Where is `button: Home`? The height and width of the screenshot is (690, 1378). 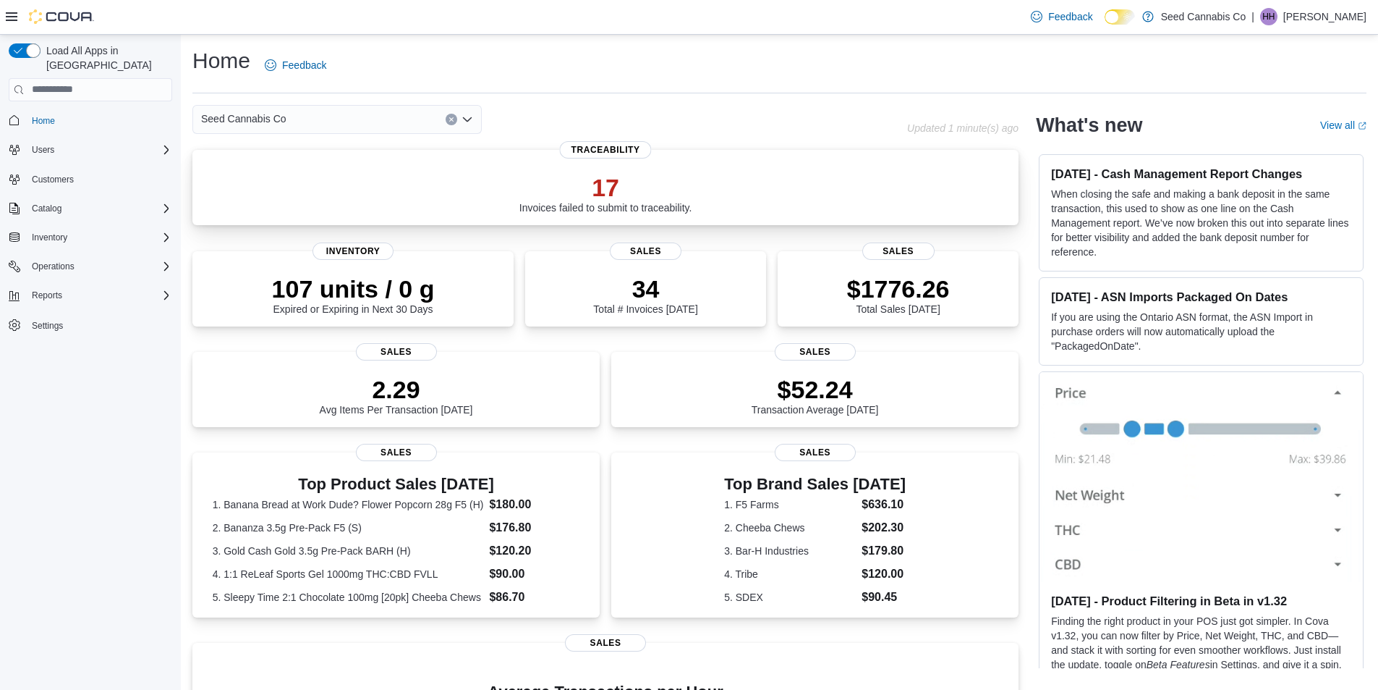
button: Home is located at coordinates (90, 120).